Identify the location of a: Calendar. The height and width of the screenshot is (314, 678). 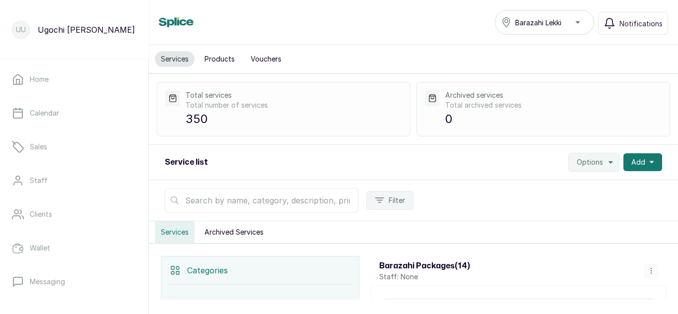
(74, 113).